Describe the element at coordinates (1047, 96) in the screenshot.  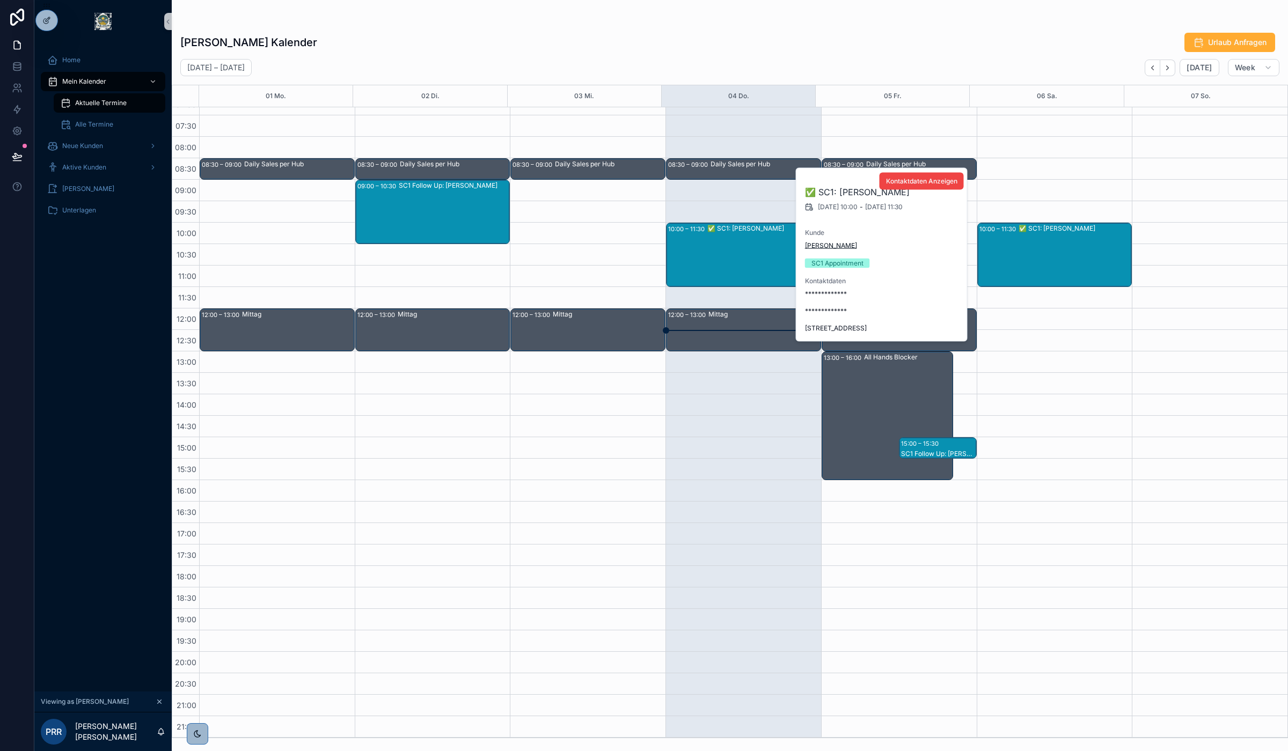
I see `div: 06 Sa.` at that location.